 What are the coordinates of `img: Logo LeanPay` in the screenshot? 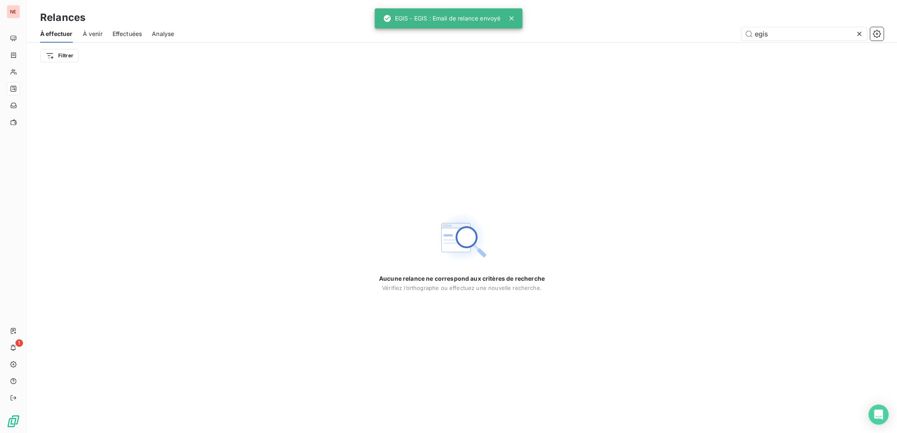 It's located at (13, 421).